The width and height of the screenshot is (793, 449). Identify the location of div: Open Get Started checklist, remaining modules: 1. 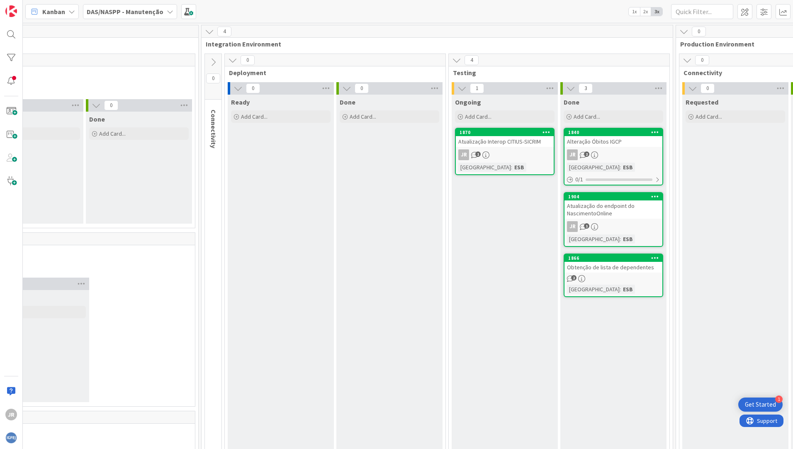
(760, 404).